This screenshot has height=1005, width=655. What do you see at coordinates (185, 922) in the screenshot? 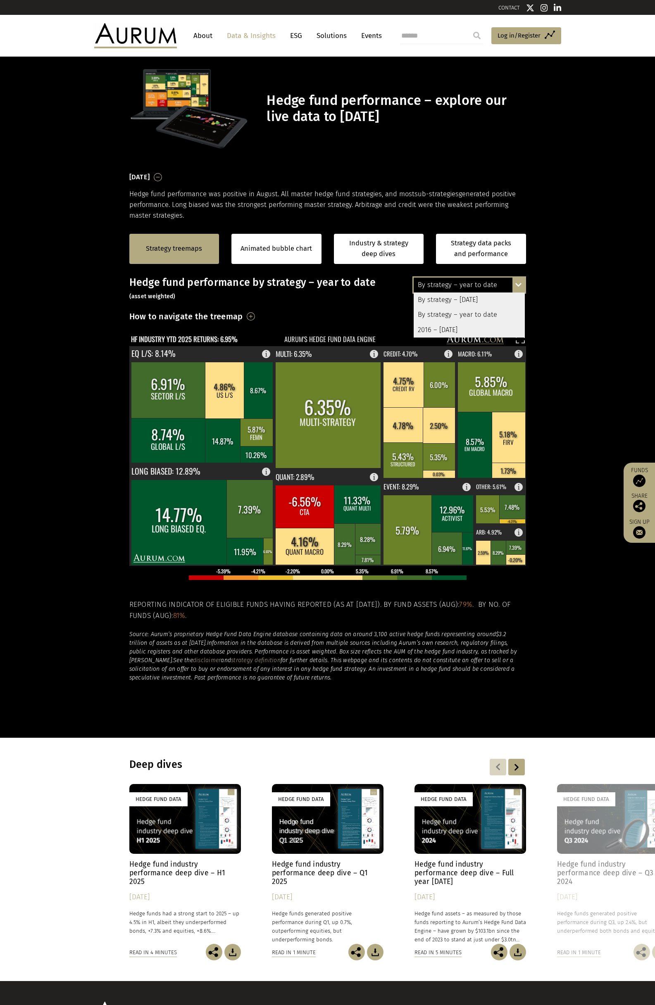
I see `p: Hedge funds had a strong start to 2025 – up 4.5% in H1, albeit they underperformed bonds, +7.3% a...` at bounding box center [185, 922].